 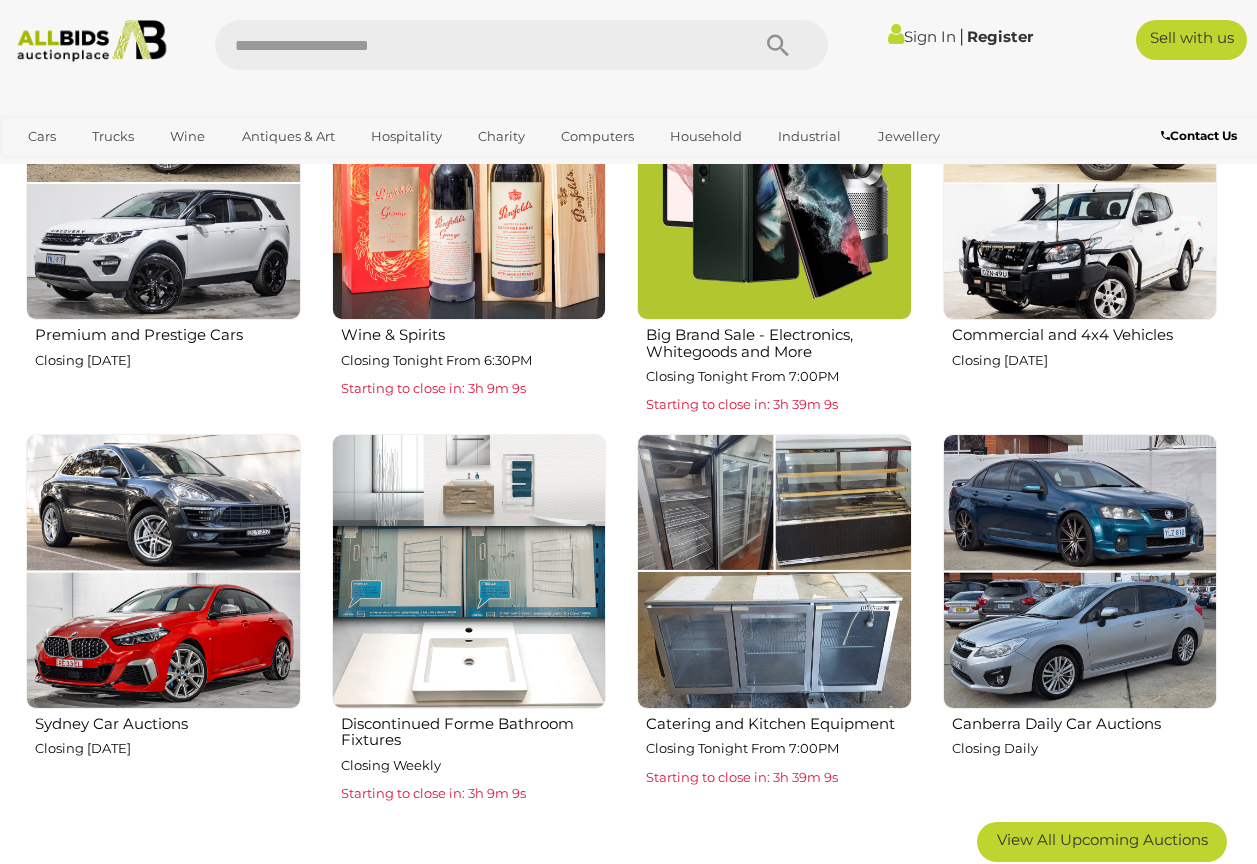 What do you see at coordinates (774, 620) in the screenshot?
I see `a: Catering and Kitchen Equipment Closing Tonight From 7:00PM Starting to close in: 3h 39m 9s` at bounding box center [774, 620].